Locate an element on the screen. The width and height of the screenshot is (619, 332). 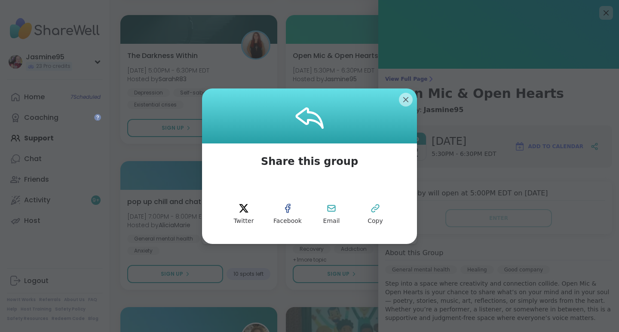
span: Email is located at coordinates (332, 222).